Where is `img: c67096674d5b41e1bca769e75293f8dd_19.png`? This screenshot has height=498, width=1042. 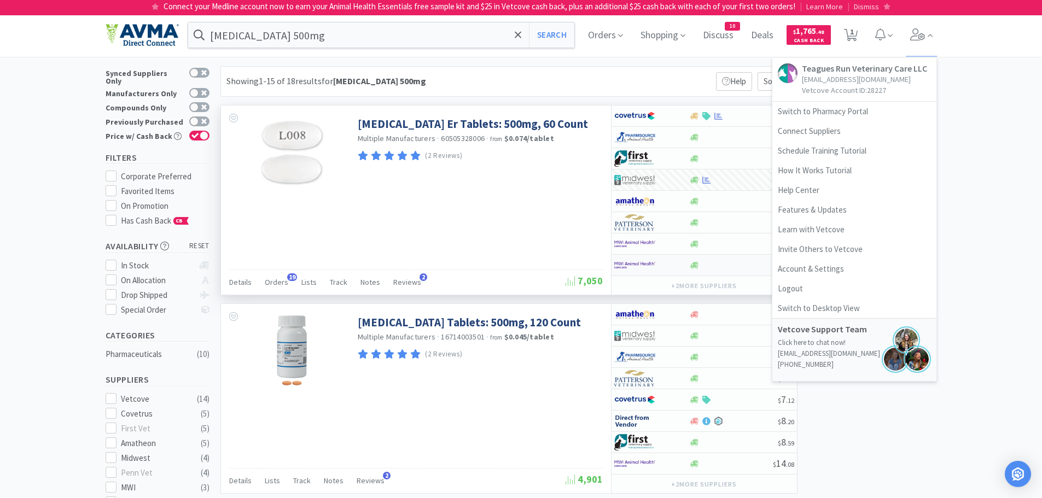 img: c67096674d5b41e1bca769e75293f8dd_19.png is located at coordinates (634, 421).